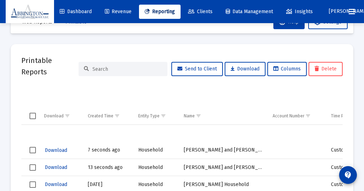 Image resolution: width=364 pixels, height=191 pixels. Describe the element at coordinates (54, 116) in the screenshot. I see `div: Download` at that location.